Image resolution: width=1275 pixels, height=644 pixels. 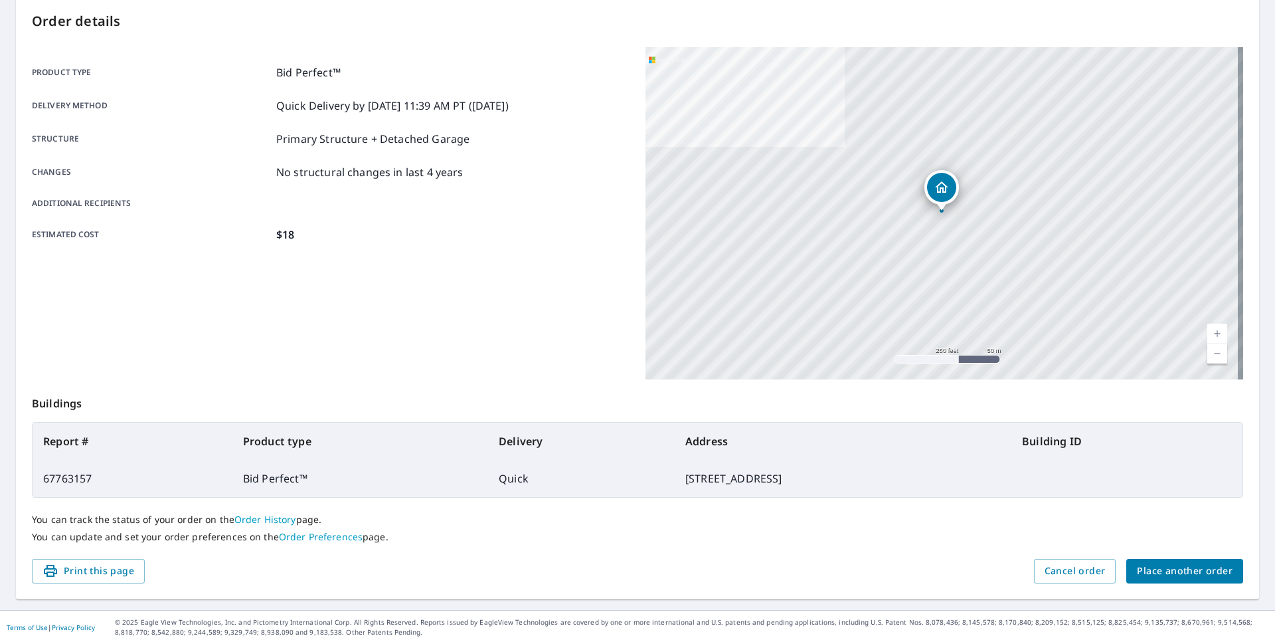 I want to click on td: 67763157, so click(x=132, y=478).